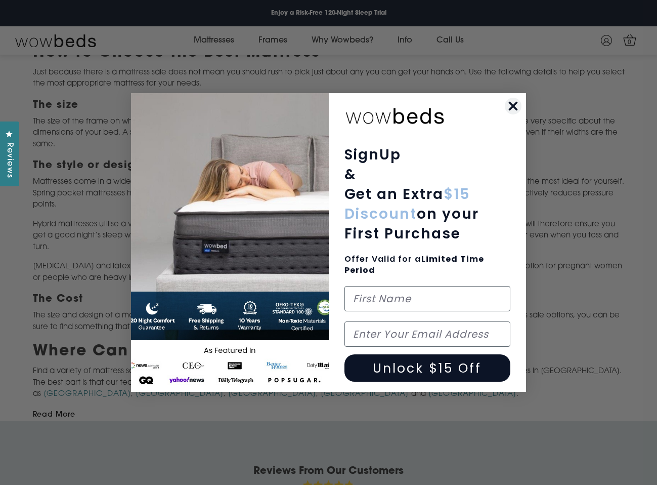 Image resolution: width=657 pixels, height=485 pixels. I want to click on span: Limited Time Period, so click(414, 264).